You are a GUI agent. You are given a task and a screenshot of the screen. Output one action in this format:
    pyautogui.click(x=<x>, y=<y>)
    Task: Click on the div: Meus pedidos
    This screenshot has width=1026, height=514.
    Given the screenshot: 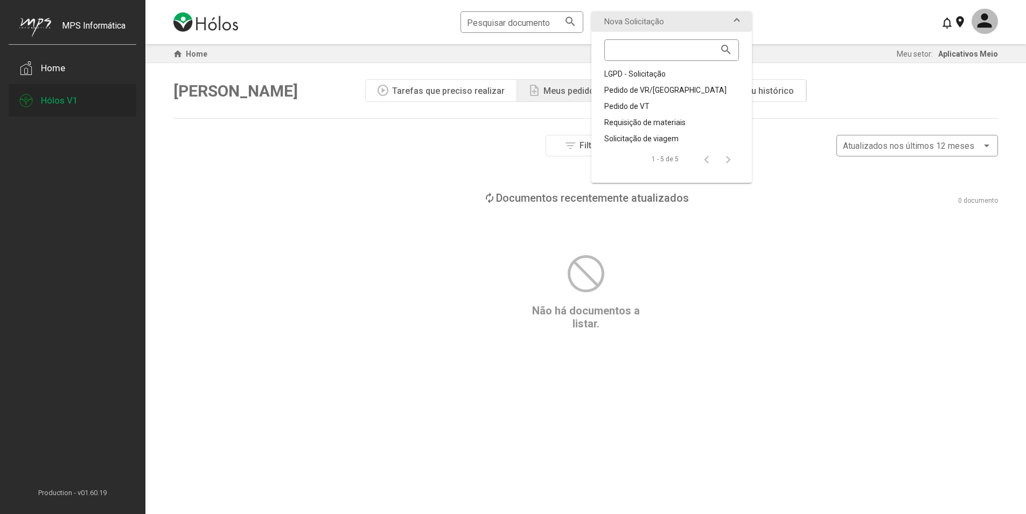 What is the action you would take?
    pyautogui.click(x=572, y=91)
    